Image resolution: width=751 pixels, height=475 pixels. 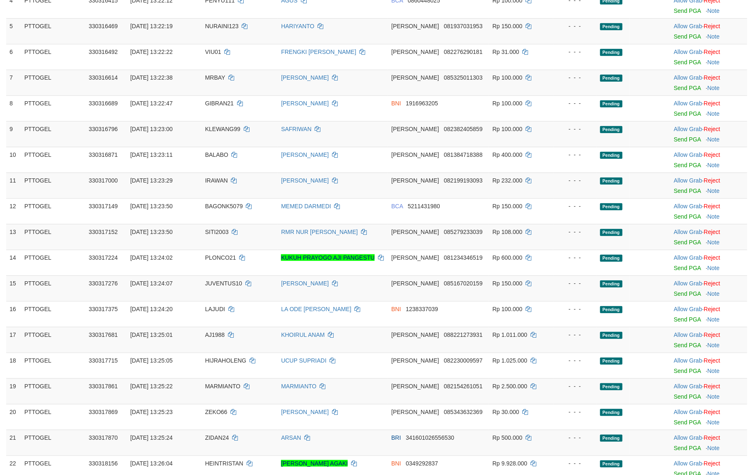 I want to click on span: Rp 1.011.000, so click(x=510, y=335).